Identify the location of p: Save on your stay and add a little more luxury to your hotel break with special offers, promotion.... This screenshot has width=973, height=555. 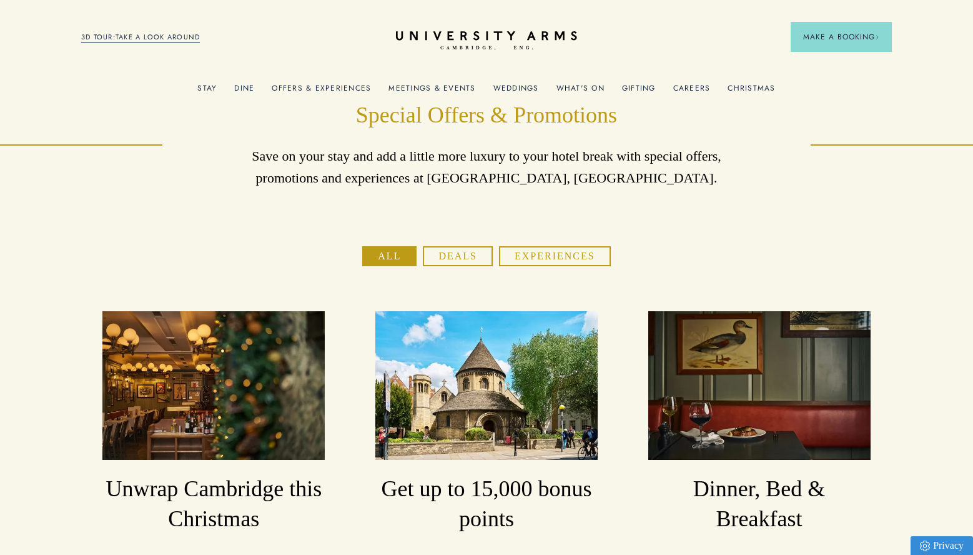
(487, 167).